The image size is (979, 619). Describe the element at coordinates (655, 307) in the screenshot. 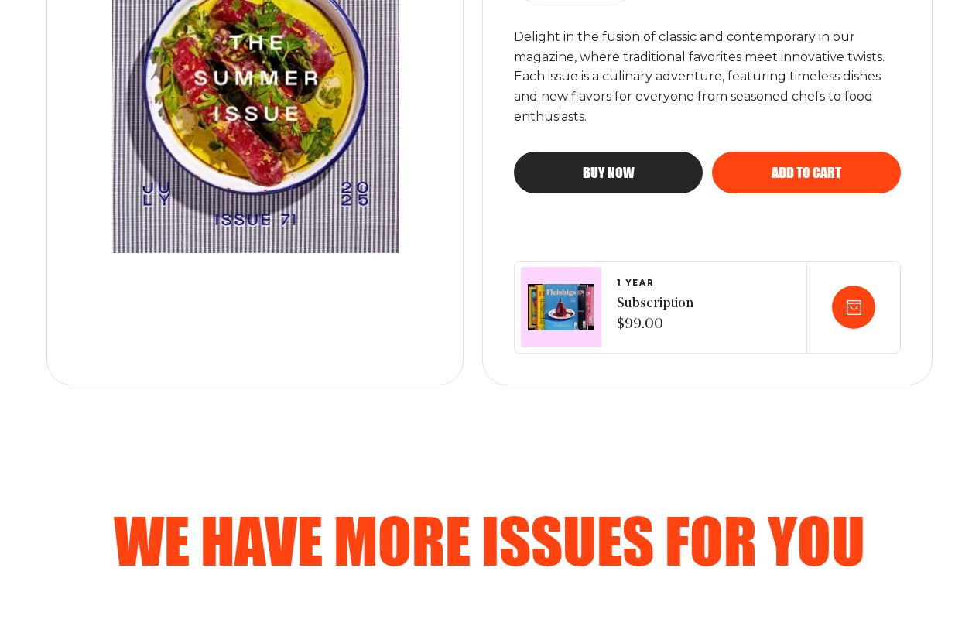

I see `a: 1 YEARSubscription $99.00` at that location.